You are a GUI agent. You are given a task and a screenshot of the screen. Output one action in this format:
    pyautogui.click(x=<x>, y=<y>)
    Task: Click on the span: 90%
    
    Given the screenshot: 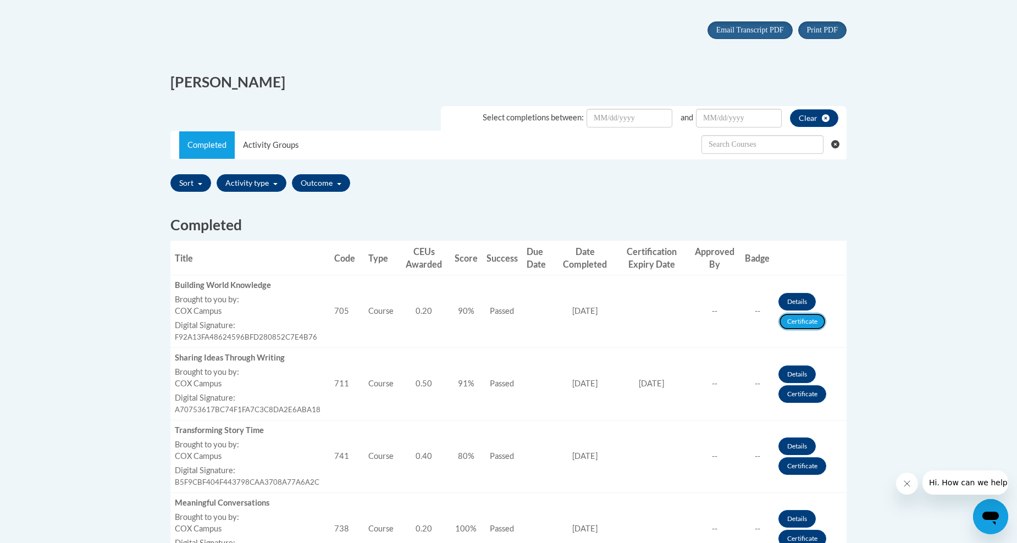 What is the action you would take?
    pyautogui.click(x=466, y=311)
    